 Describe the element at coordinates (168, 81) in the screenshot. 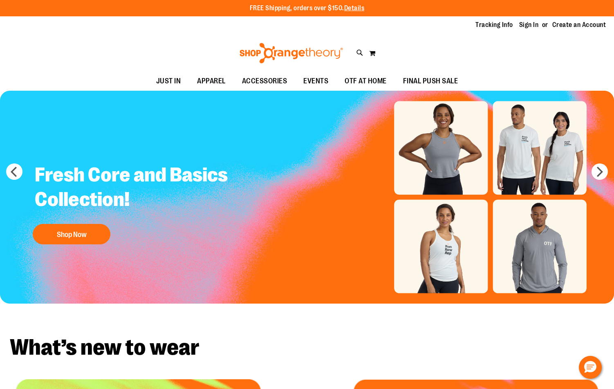

I see `span: JUST IN` at that location.